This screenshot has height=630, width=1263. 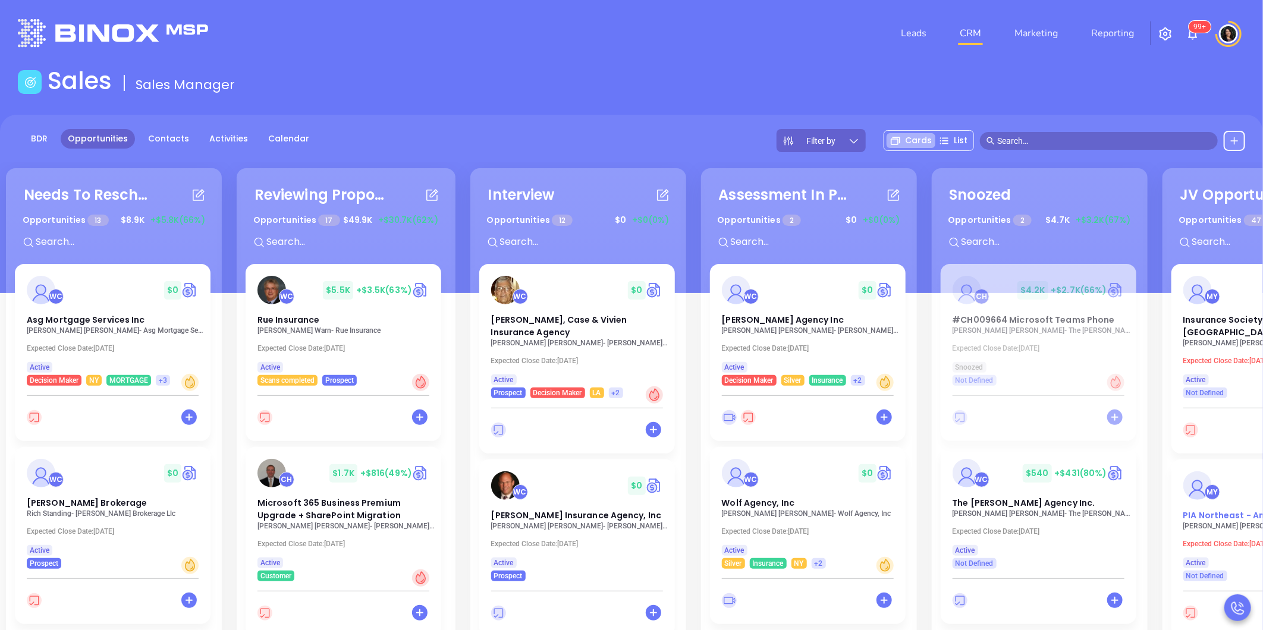 What do you see at coordinates (1036, 33) in the screenshot?
I see `a: Marketing` at bounding box center [1036, 33].